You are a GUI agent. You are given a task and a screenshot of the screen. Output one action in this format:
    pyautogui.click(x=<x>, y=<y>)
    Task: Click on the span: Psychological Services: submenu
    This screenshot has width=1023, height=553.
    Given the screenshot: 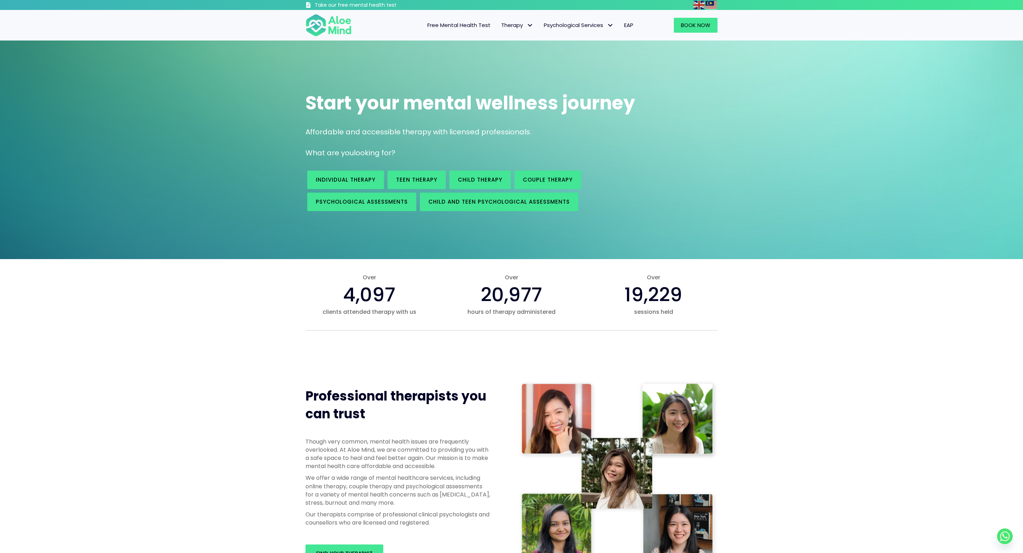 What is the action you would take?
    pyautogui.click(x=610, y=25)
    